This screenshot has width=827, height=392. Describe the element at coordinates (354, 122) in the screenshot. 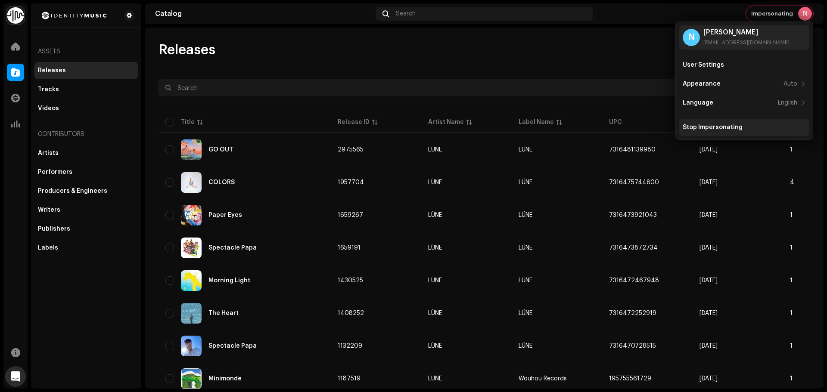

I see `div: Release ID` at that location.